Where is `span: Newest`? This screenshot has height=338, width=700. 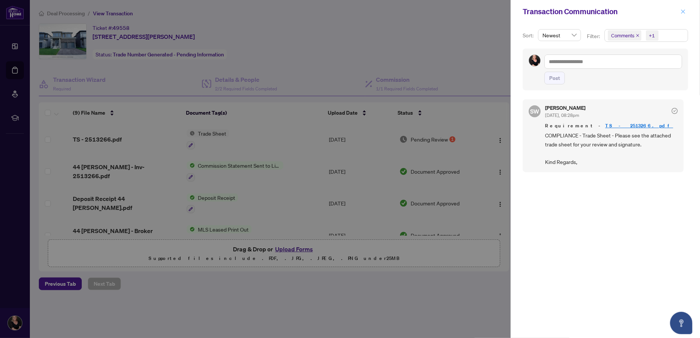 span: Newest is located at coordinates (559, 35).